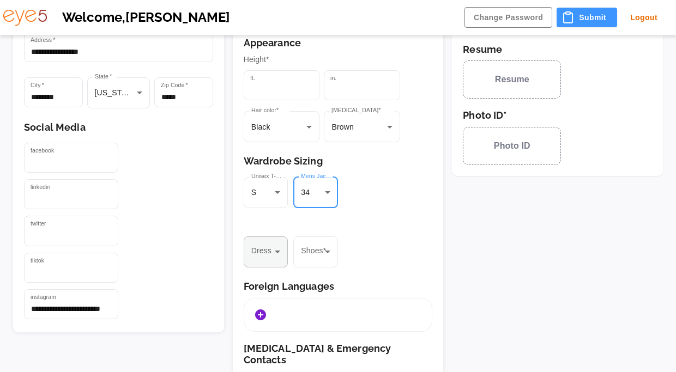 This screenshot has height=372, width=676. Describe the element at coordinates (512, 146) in the screenshot. I see `span: Photo ID` at that location.